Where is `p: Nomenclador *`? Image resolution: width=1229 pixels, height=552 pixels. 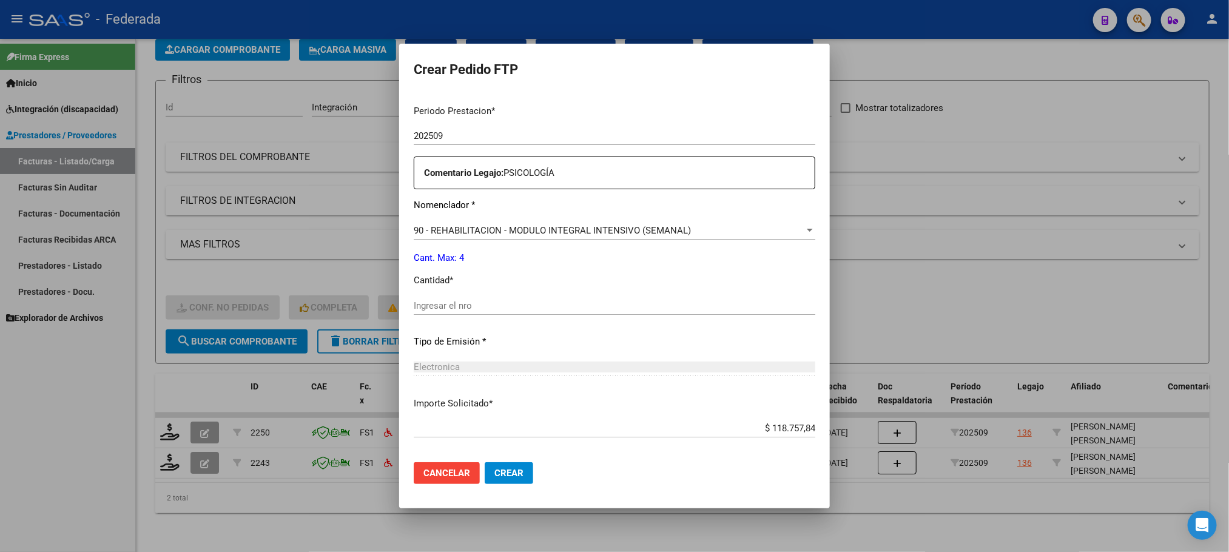
p: Nomenclador * is located at coordinates (614, 205).